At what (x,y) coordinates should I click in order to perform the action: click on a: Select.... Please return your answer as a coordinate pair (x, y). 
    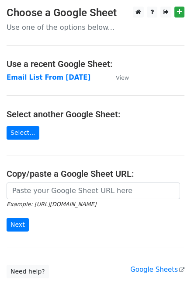
    Looking at the image, I should click on (23, 133).